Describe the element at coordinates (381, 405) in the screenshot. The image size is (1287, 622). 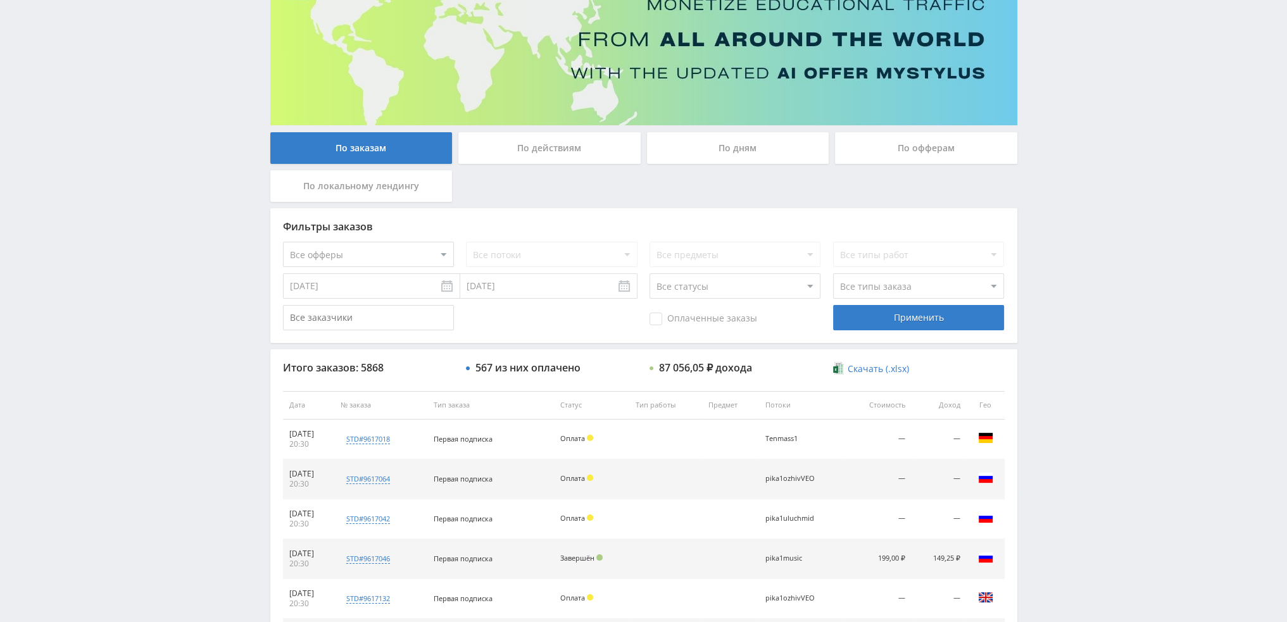
I see `th: № заказа` at that location.